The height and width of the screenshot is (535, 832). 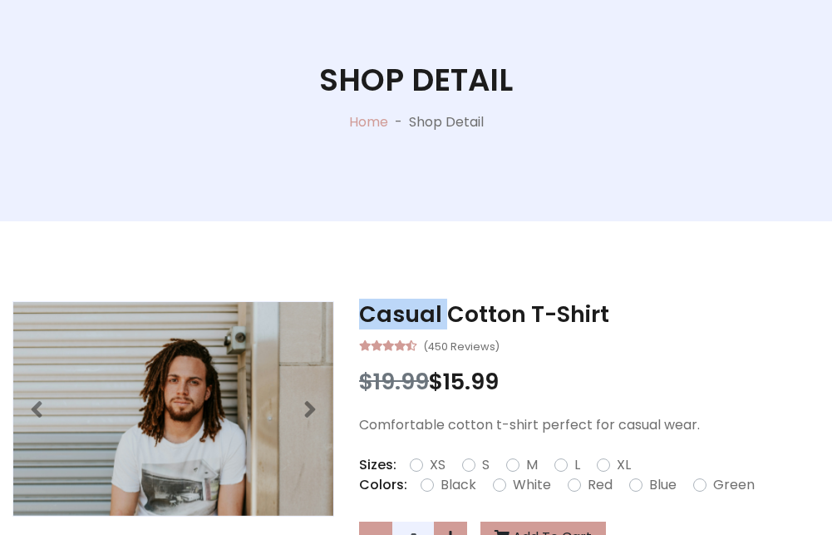 I want to click on label: White, so click(x=532, y=485).